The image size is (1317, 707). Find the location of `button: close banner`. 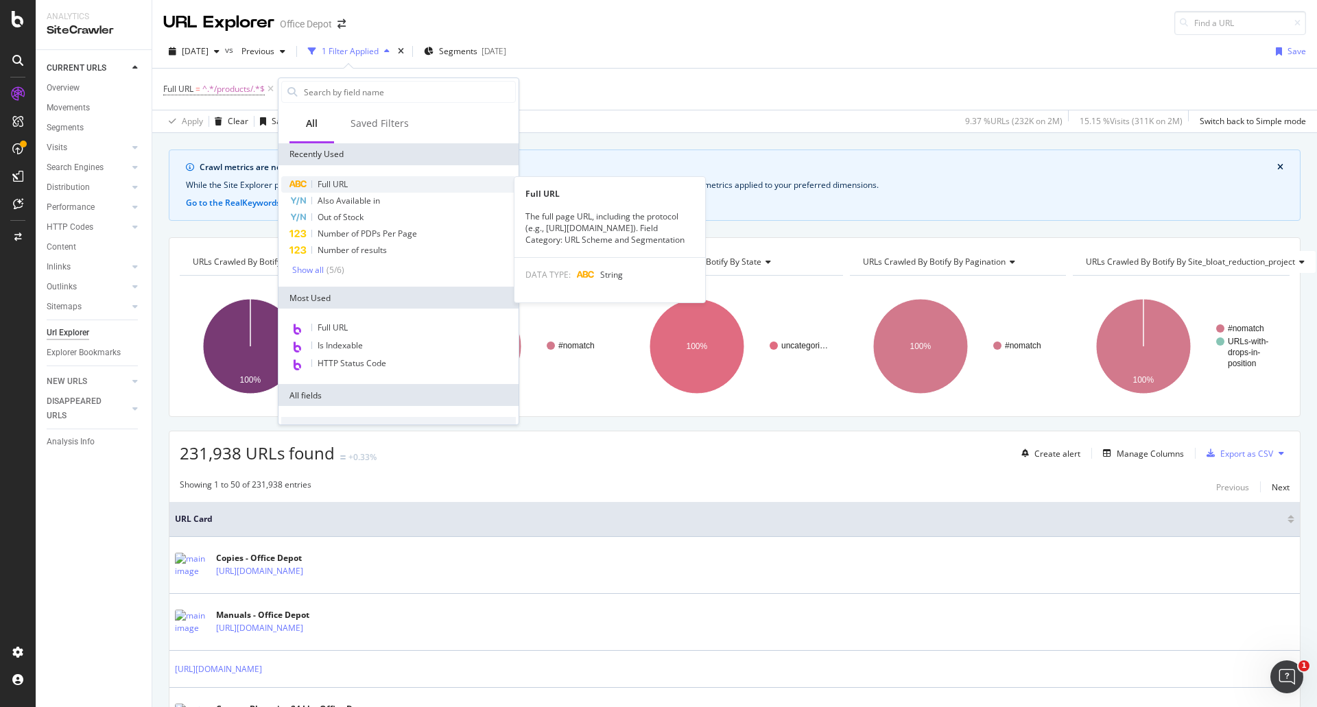

button: close banner is located at coordinates (1280, 167).